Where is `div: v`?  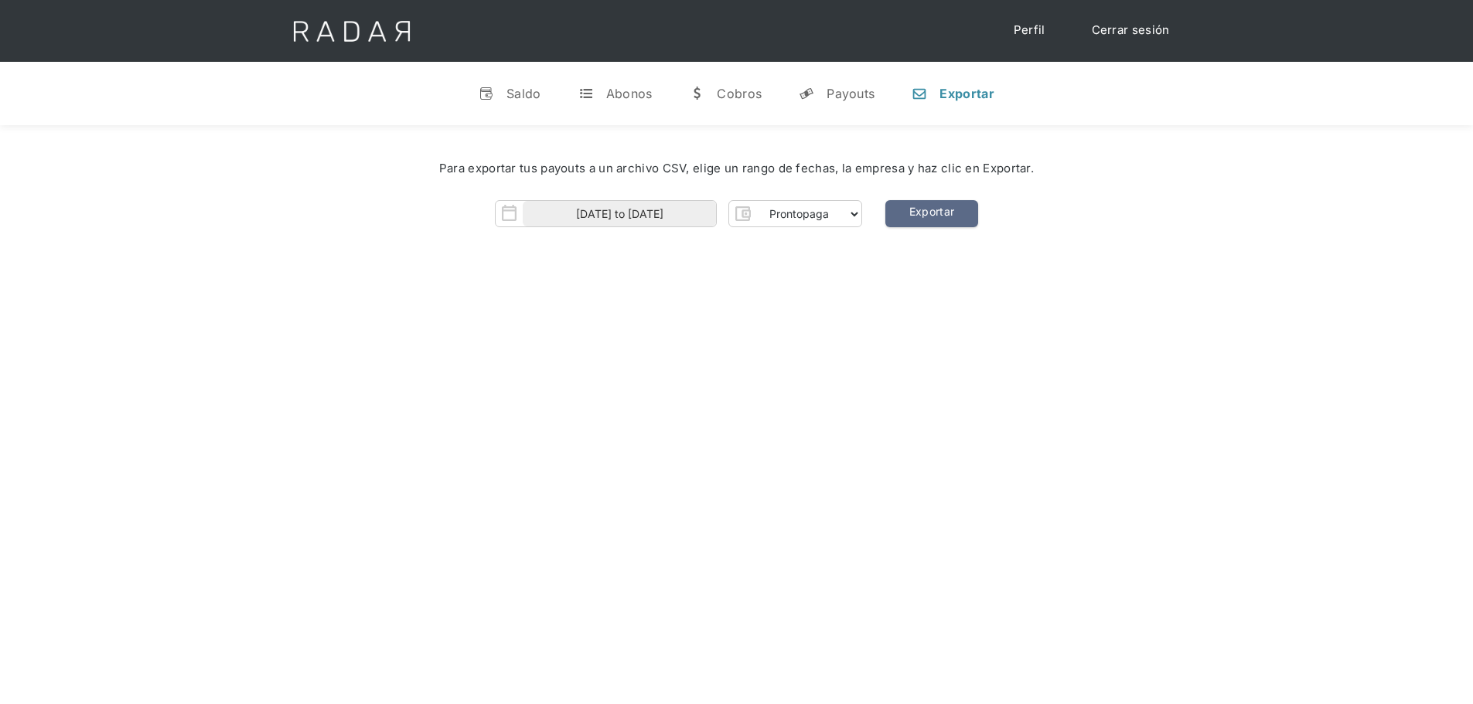
div: v is located at coordinates (486, 94).